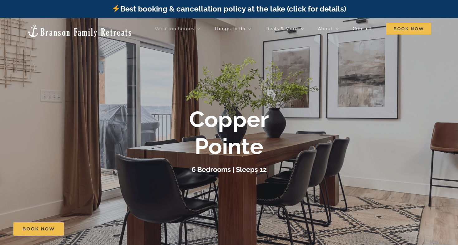  I want to click on a: Vacation homes, so click(177, 29).